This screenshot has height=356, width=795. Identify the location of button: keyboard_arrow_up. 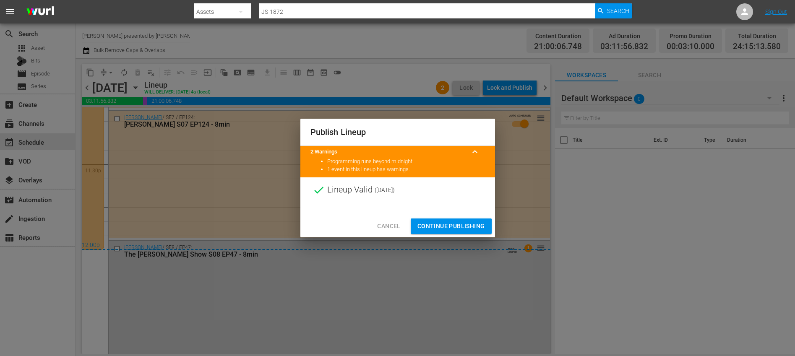
(475, 152).